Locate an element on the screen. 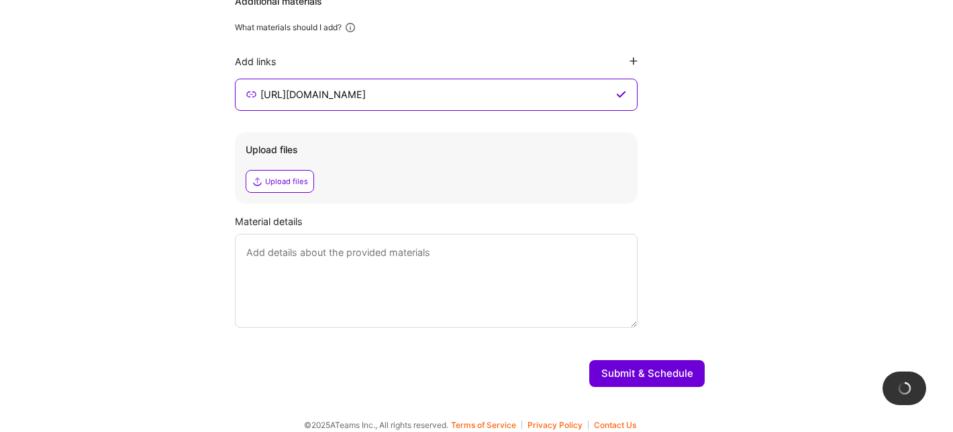  button: Privacy Policy is located at coordinates (558, 424).